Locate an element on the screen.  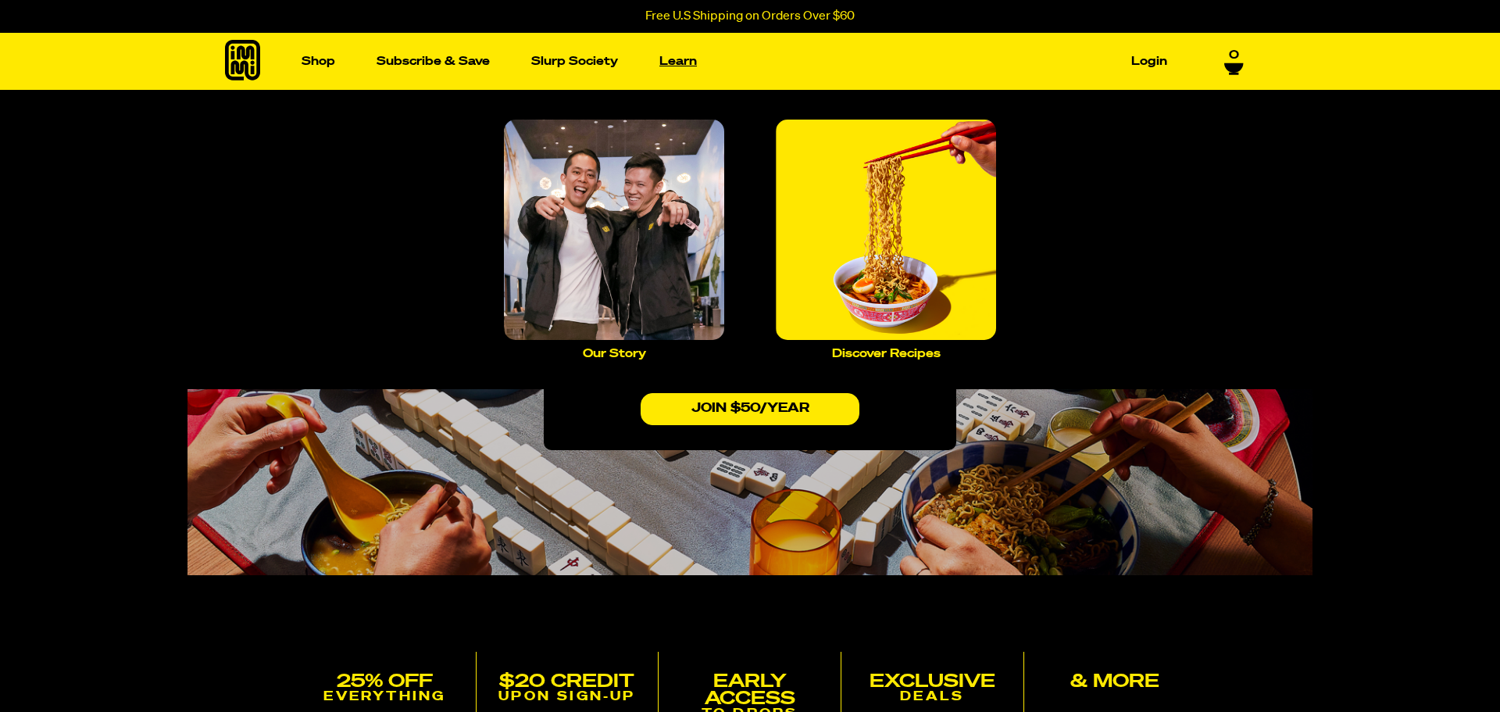
span: 0 is located at coordinates (1233, 55).